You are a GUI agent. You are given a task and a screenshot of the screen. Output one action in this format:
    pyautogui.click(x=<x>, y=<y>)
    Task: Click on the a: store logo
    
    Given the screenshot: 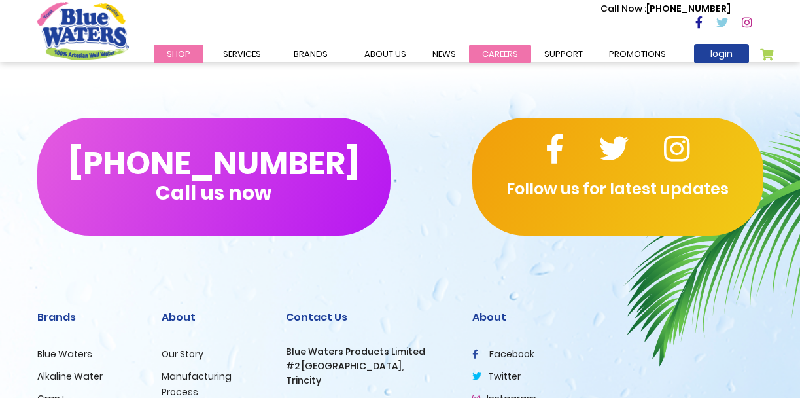 What is the action you would take?
    pyautogui.click(x=83, y=31)
    